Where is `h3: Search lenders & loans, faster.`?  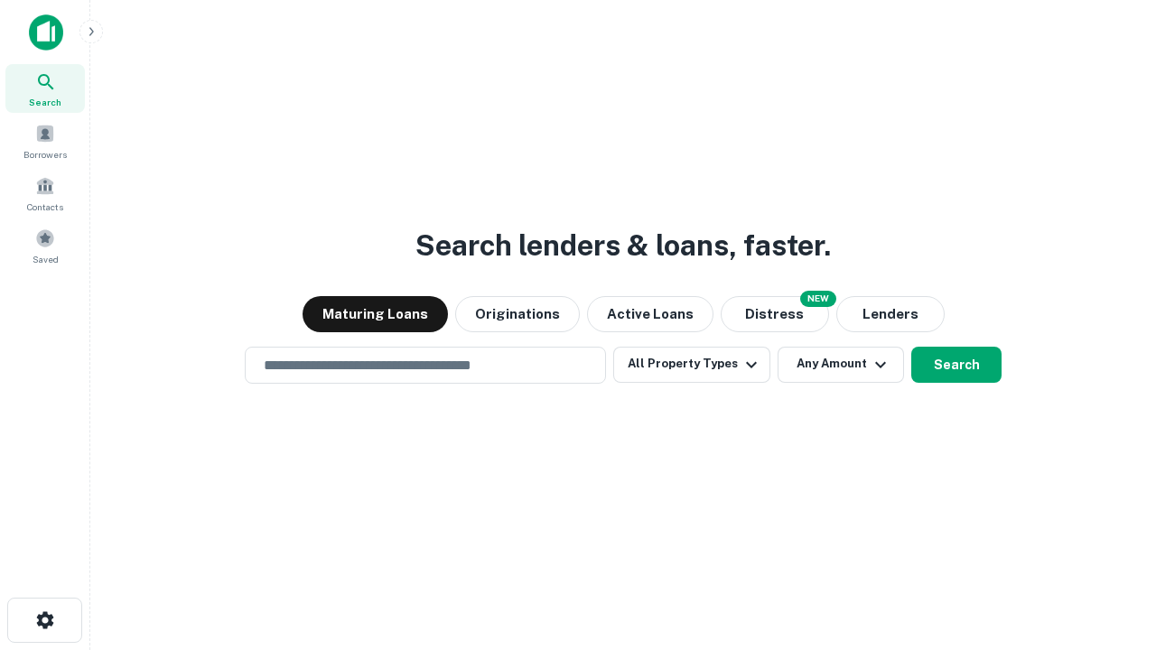
h3: Search lenders & loans, faster. is located at coordinates (623, 246).